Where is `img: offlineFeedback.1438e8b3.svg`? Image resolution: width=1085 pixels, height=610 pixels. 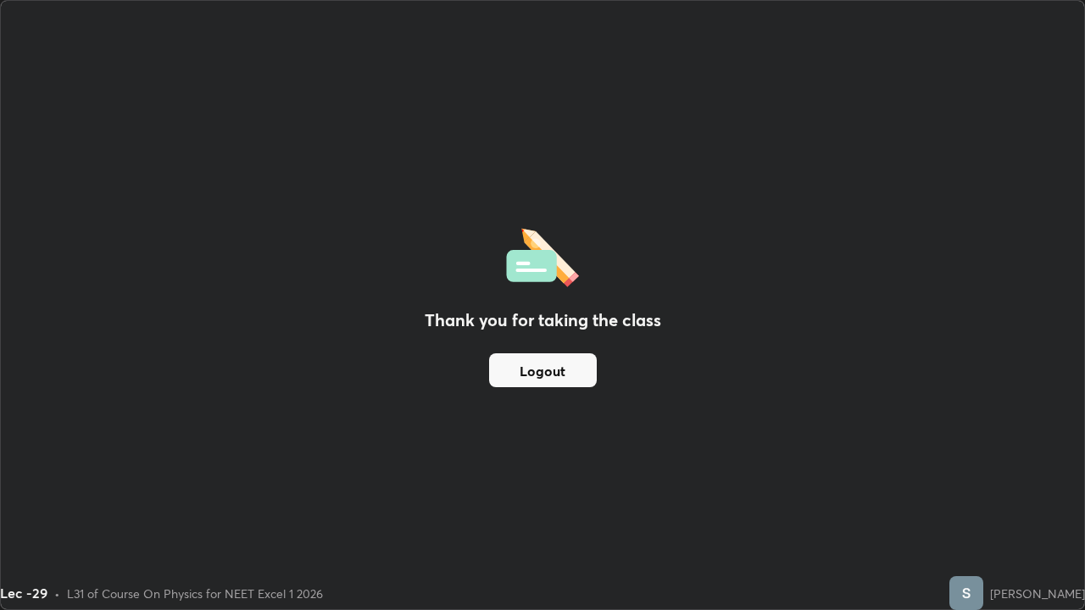 img: offlineFeedback.1438e8b3.svg is located at coordinates (543, 255).